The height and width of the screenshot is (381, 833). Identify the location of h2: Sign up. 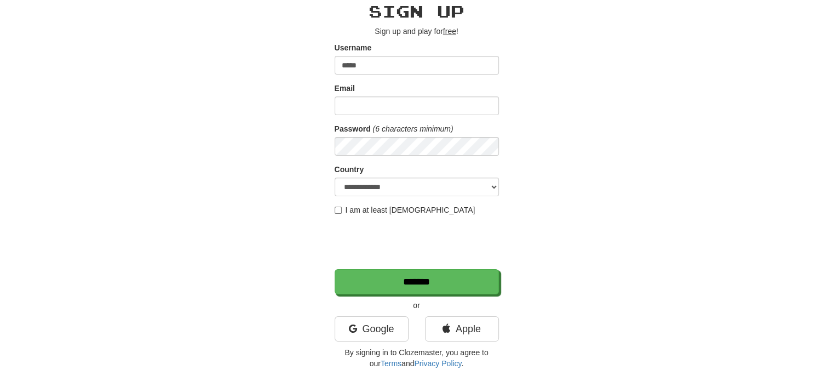
(417, 11).